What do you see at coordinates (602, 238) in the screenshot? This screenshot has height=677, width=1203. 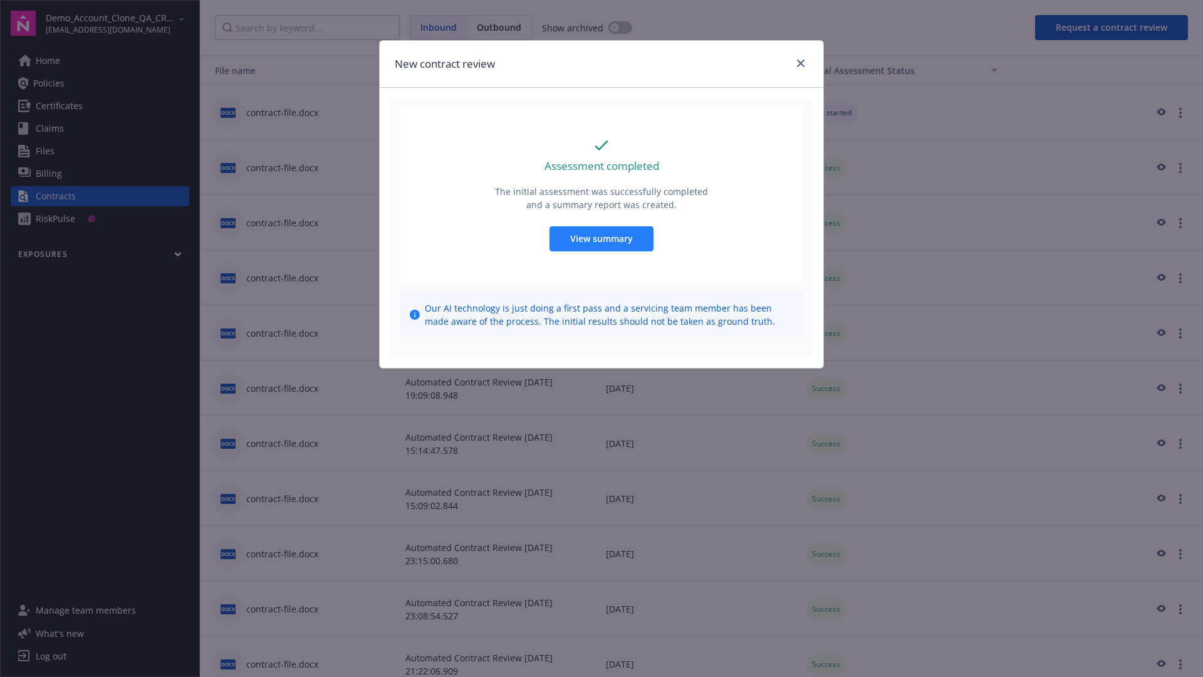 I see `span: View summary` at bounding box center [602, 238].